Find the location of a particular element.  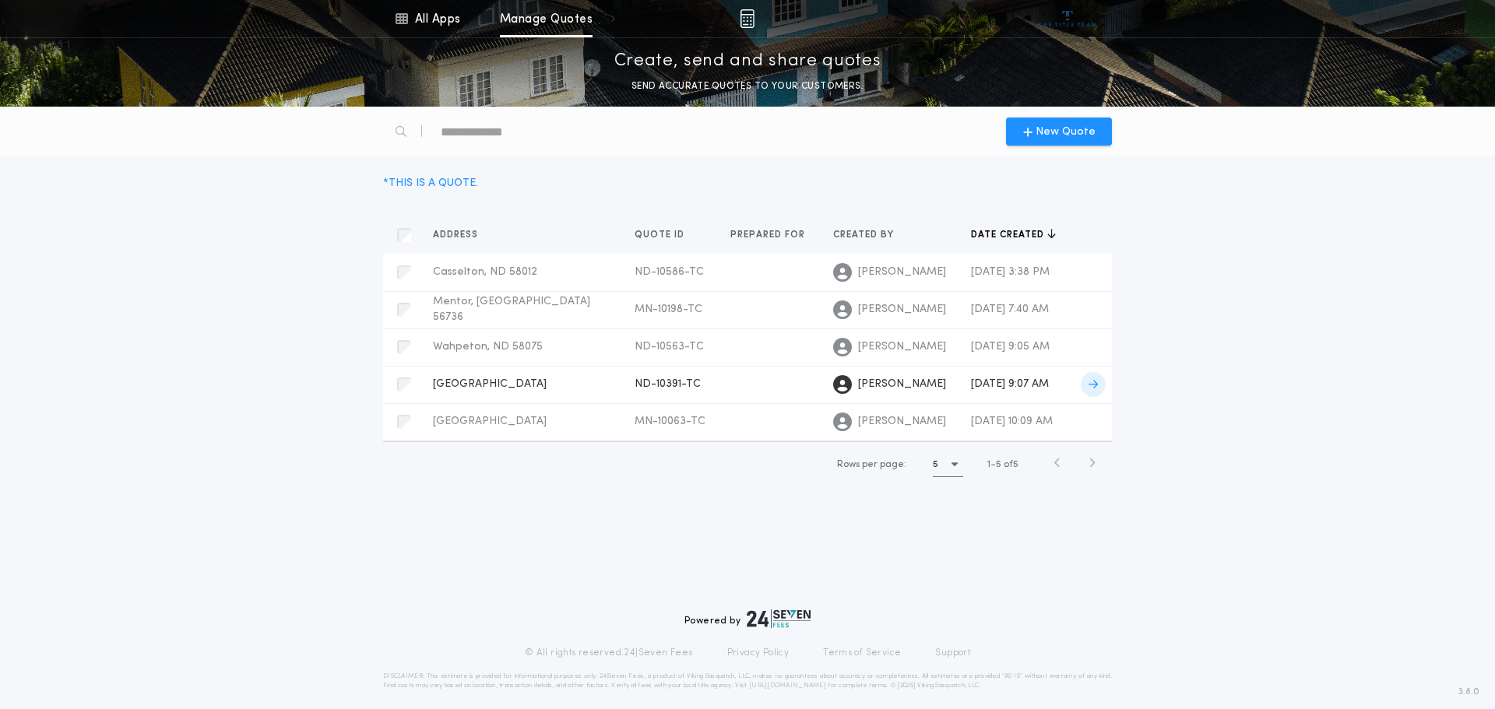

a: Terms of Service is located at coordinates (862, 653).